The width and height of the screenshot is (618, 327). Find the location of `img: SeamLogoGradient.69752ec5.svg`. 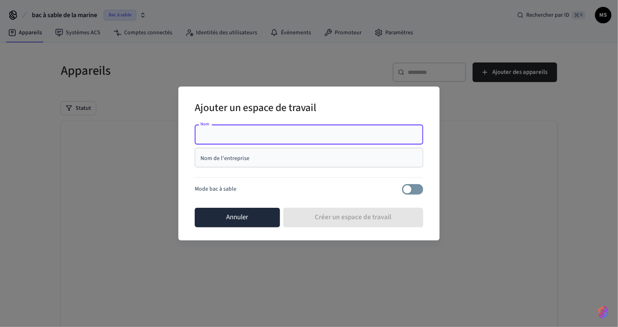

img: SeamLogoGradient.69752ec5.svg is located at coordinates (603, 312).